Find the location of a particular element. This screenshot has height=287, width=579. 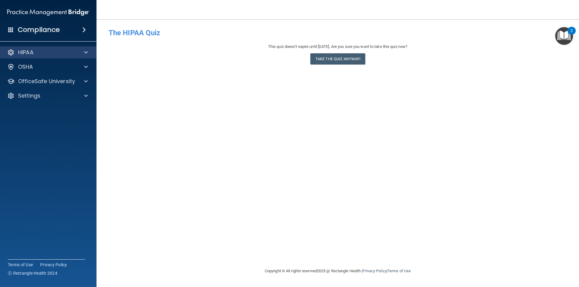

a: OSHA is located at coordinates (47, 67).